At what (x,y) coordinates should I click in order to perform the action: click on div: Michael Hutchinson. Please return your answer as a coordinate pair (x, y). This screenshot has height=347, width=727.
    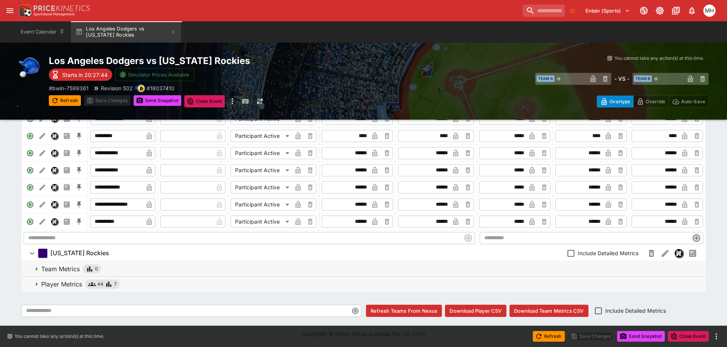
    Looking at the image, I should click on (709, 11).